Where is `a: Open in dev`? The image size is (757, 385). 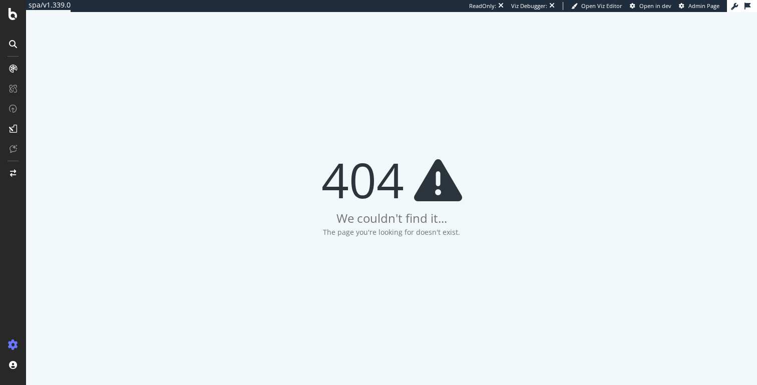 a: Open in dev is located at coordinates (650, 6).